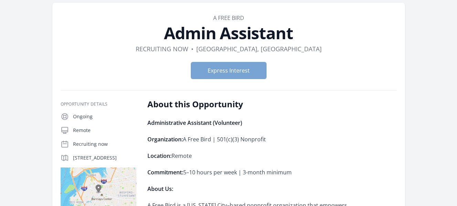 This screenshot has height=206, width=457. What do you see at coordinates (165, 139) in the screenshot?
I see `strong: Organization:` at bounding box center [165, 139].